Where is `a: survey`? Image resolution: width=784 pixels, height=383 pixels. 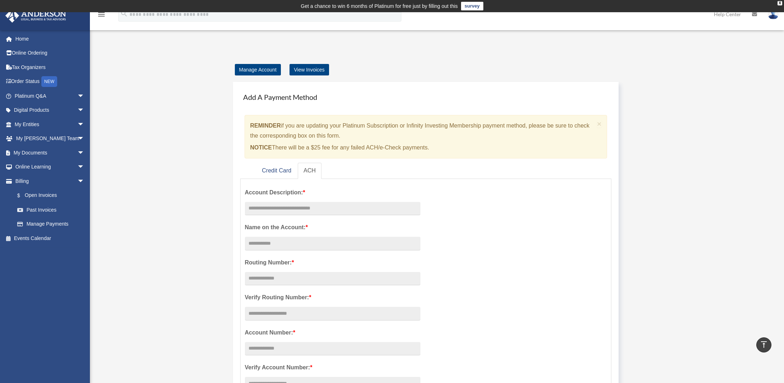 a: survey is located at coordinates (472, 6).